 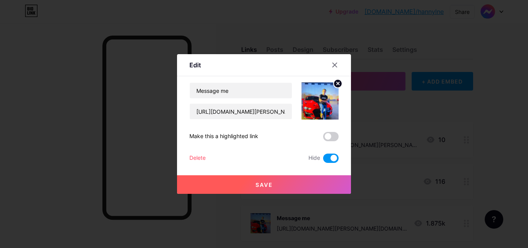 I want to click on div: Make this a highlighted link, so click(x=224, y=136).